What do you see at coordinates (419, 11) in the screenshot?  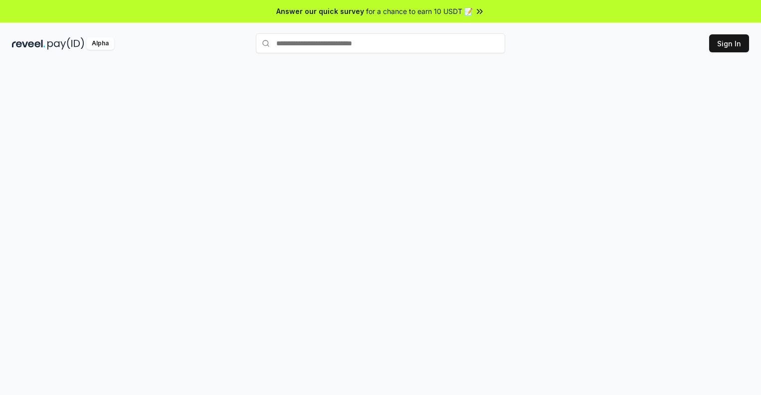 I see `span: for a chance to earn 10 USDT 📝` at bounding box center [419, 11].